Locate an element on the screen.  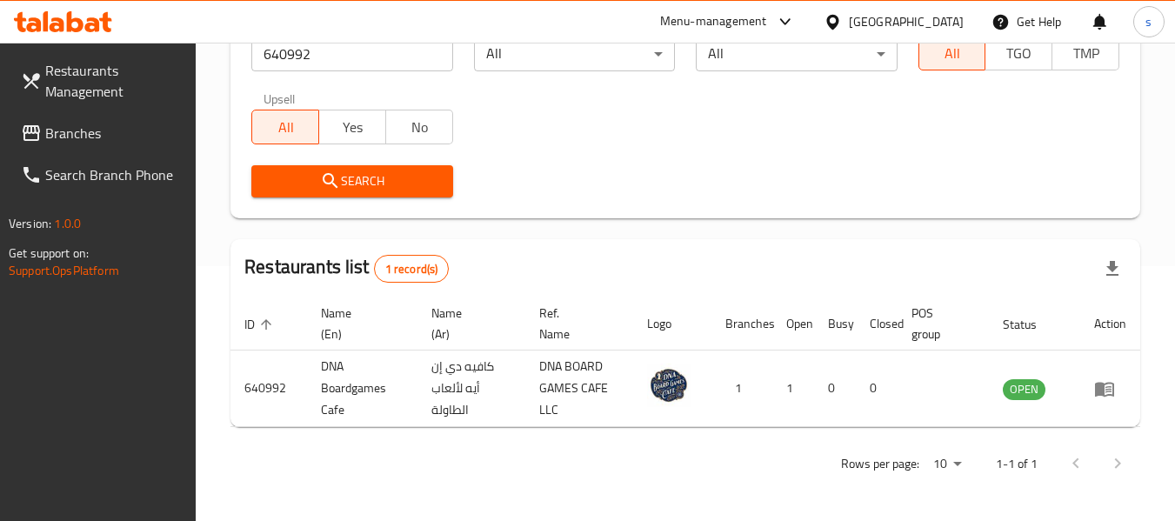
div: Menu is located at coordinates (1110, 389).